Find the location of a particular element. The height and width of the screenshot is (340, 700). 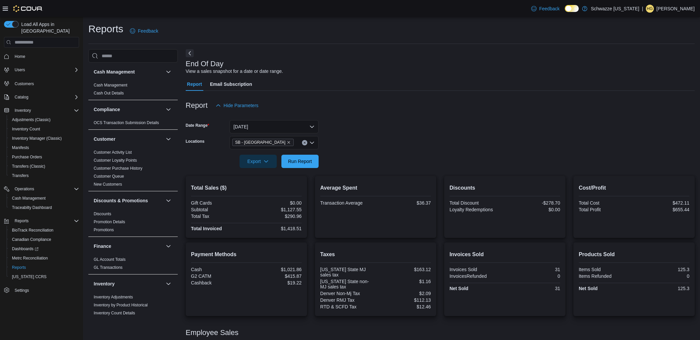

div: Transaction Average is located at coordinates (347, 203).